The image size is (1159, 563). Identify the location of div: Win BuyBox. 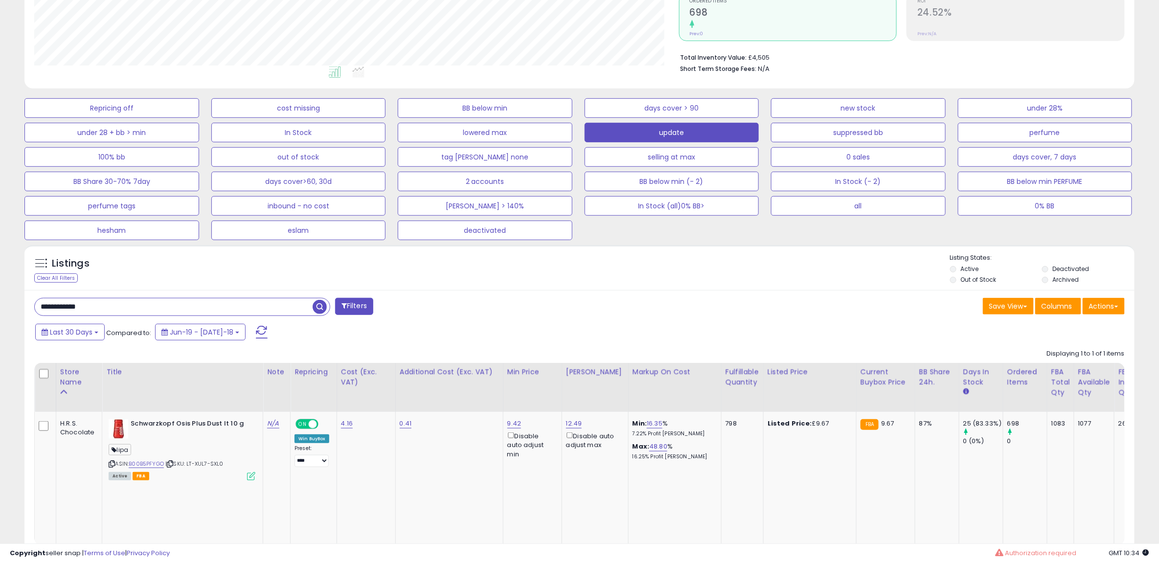
(312, 439).